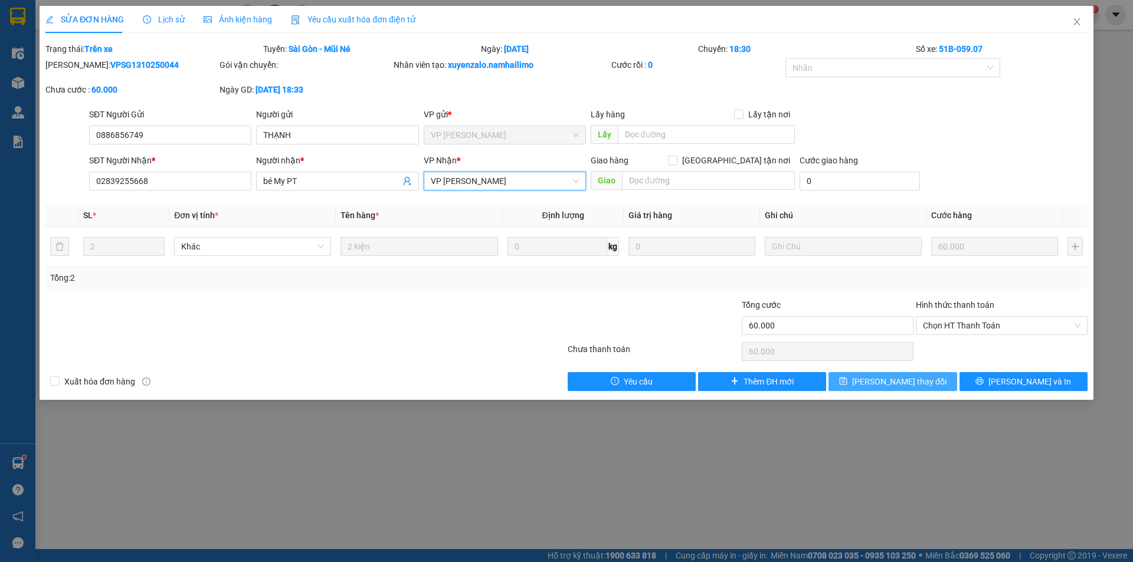 The width and height of the screenshot is (1133, 562). Describe the element at coordinates (370, 49) in the screenshot. I see `div: Tuyến:` at that location.